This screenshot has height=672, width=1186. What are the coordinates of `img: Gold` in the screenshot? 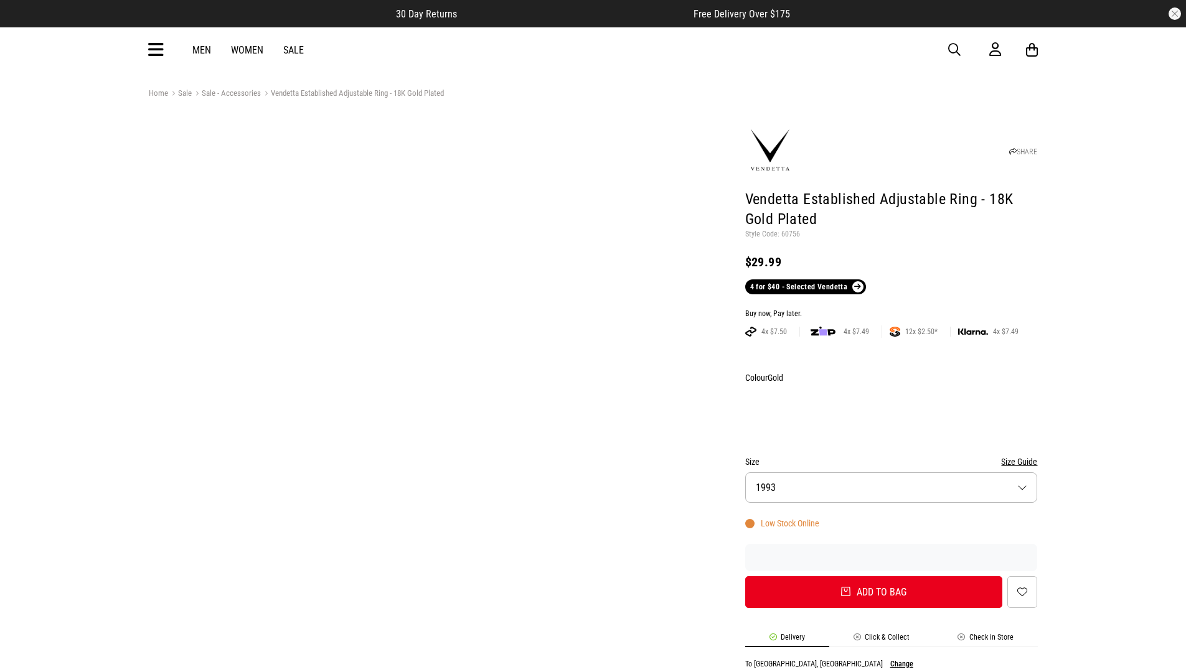 It's located at (763, 411).